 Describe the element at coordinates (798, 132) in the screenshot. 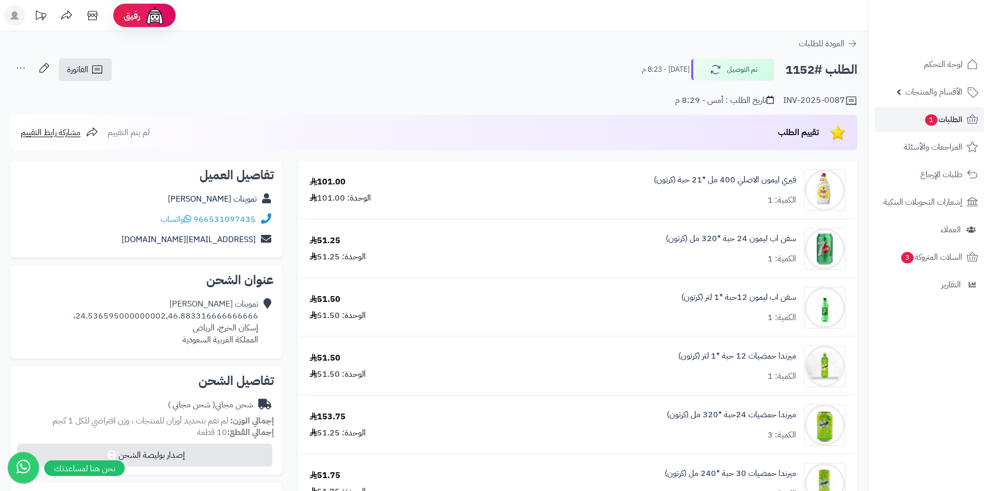

I see `span: تقييم الطلب` at that location.